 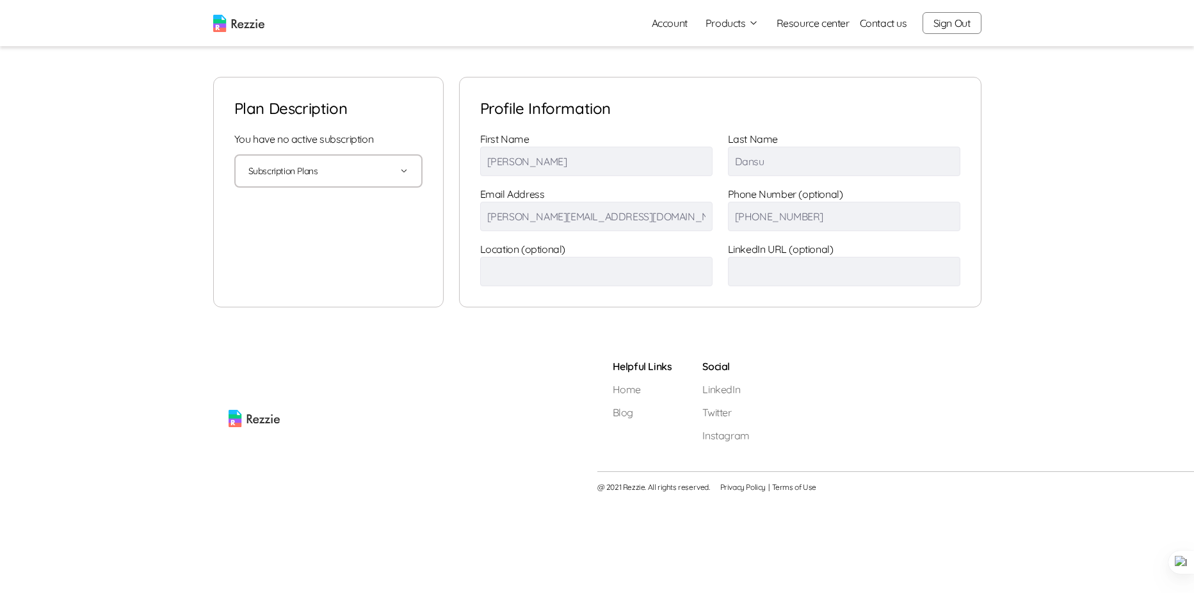 What do you see at coordinates (725, 435) in the screenshot?
I see `a: Instagram` at bounding box center [725, 435].